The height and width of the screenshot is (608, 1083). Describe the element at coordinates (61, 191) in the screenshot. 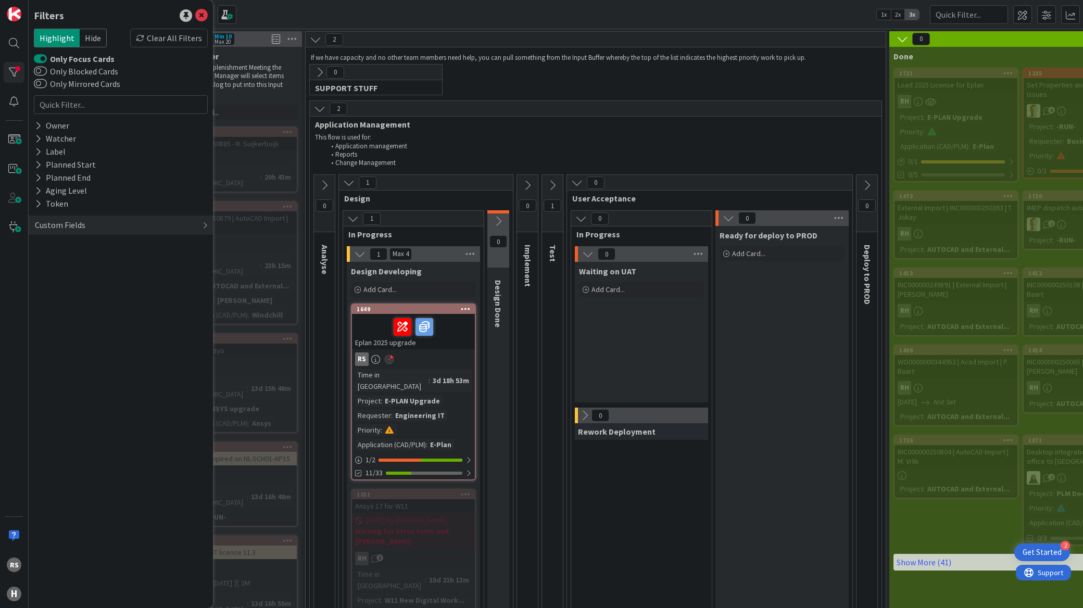

I see `div: Aging Level` at that location.